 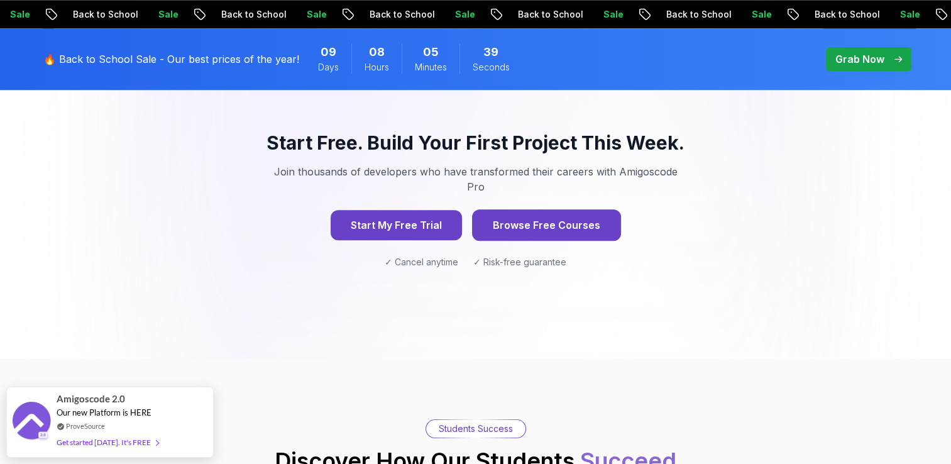 I want to click on span: Our new Platform is HERE, so click(x=104, y=412).